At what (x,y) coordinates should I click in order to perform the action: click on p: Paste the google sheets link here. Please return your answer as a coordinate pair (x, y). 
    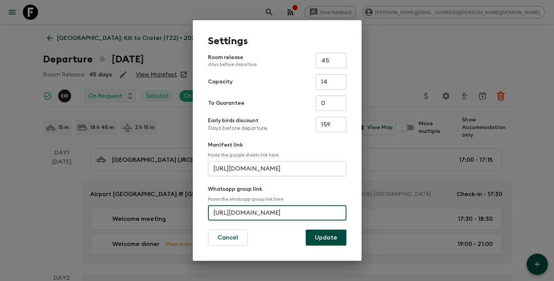
    Looking at the image, I should click on (277, 155).